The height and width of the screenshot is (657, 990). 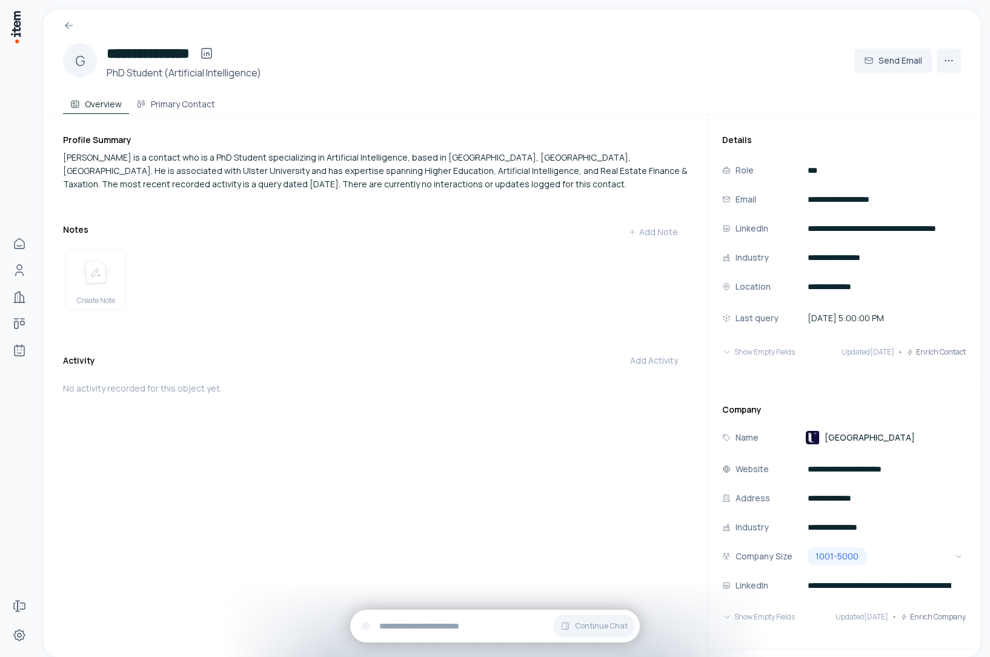 I want to click on button: Overview, so click(x=96, y=102).